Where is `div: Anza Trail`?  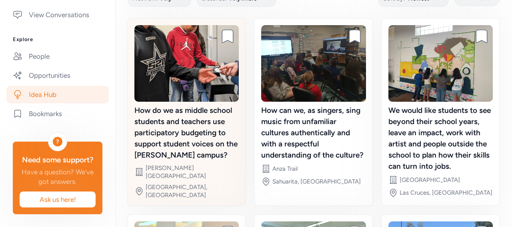 div: Anza Trail is located at coordinates (285, 169).